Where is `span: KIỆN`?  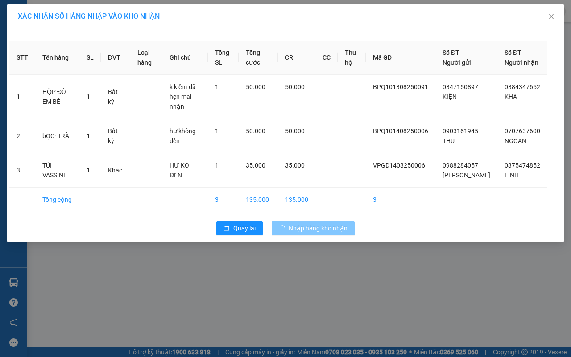
span: KIỆN is located at coordinates (450, 97).